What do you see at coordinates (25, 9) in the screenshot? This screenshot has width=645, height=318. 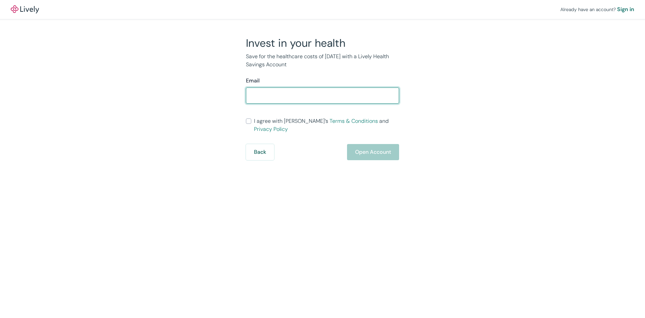 I see `a: LivelyLively` at bounding box center [25, 9].